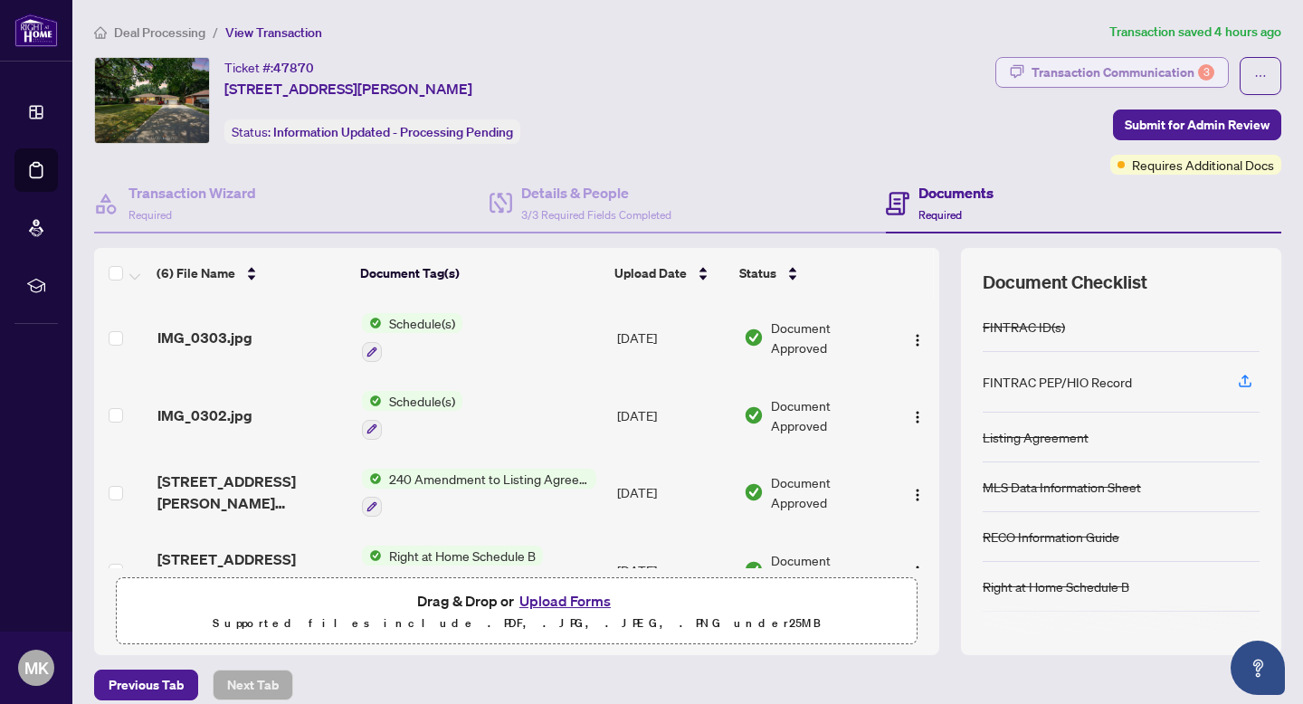 The image size is (1303, 704). What do you see at coordinates (452, 570) in the screenshot?
I see `button: Status IconRight at Home Schedule B` at bounding box center [452, 570].